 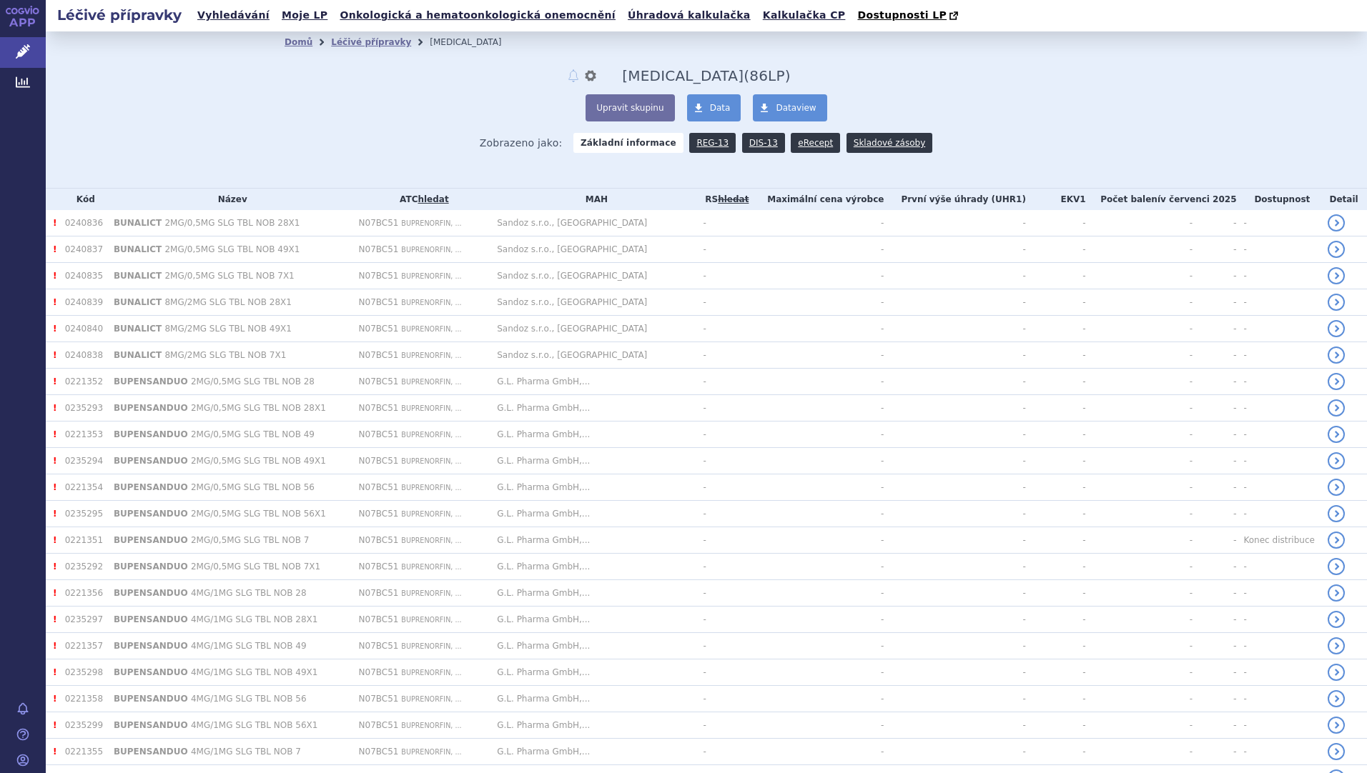 What do you see at coordinates (954, 199) in the screenshot?
I see `th: První výše úhrady (UHR1)` at bounding box center [954, 199].